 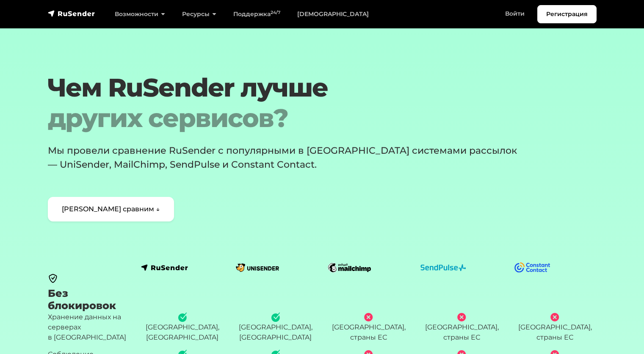 What do you see at coordinates (567, 14) in the screenshot?
I see `a: Регистрация` at bounding box center [567, 14].